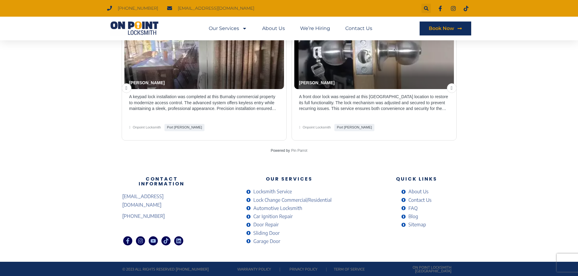 This screenshot has width=578, height=276. What do you see at coordinates (289, 192) in the screenshot?
I see `a: Locksmith Service` at bounding box center [289, 192].